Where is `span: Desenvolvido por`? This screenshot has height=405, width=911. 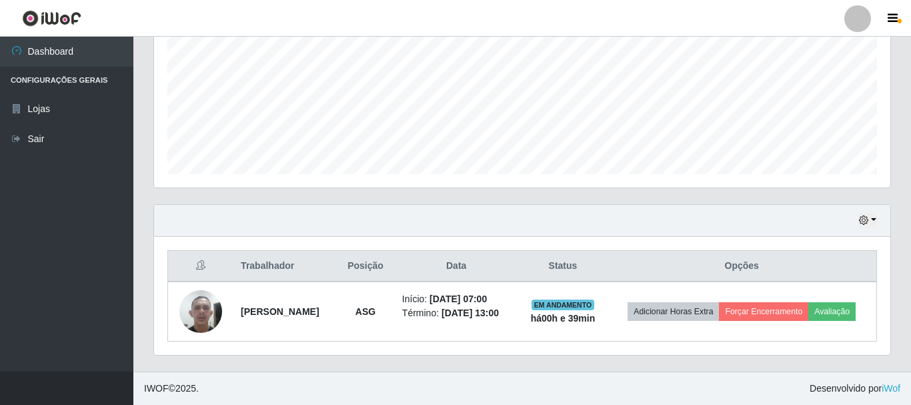
span: Desenvolvido por is located at coordinates (855, 388).